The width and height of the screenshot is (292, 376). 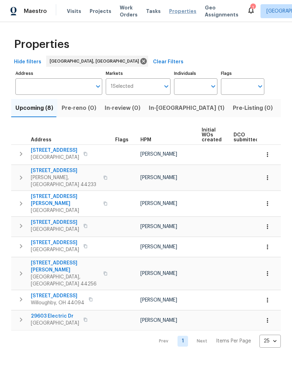 I want to click on label: Individuals, so click(x=196, y=74).